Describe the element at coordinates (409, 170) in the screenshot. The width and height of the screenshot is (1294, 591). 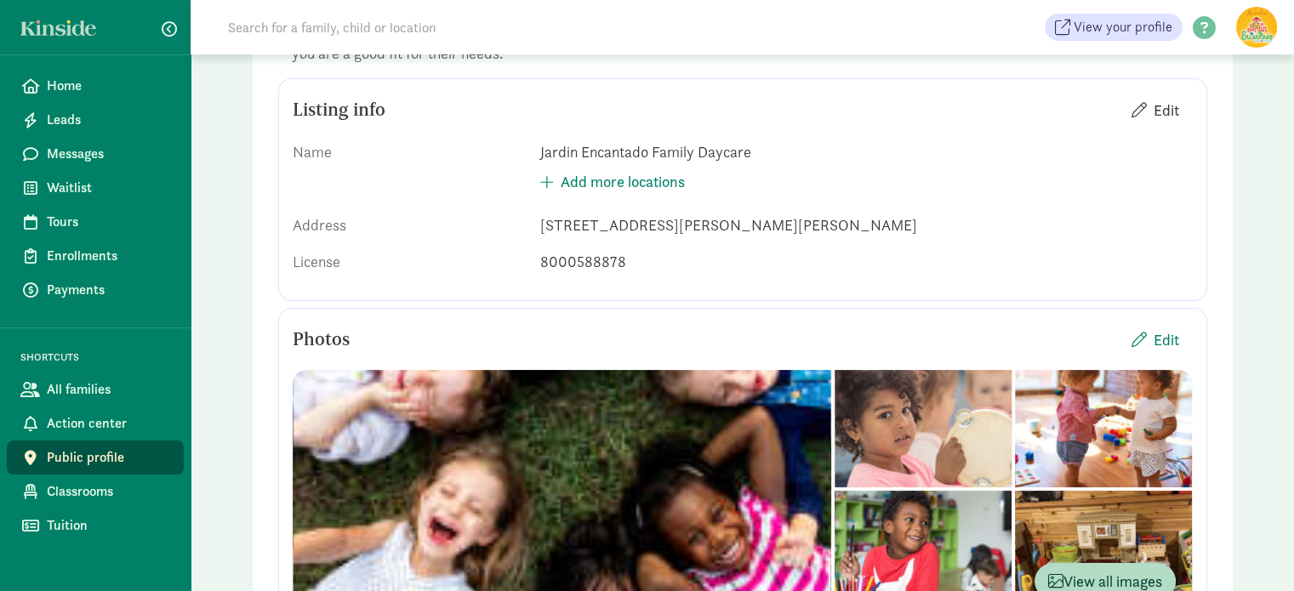
I see `div: Name` at that location.